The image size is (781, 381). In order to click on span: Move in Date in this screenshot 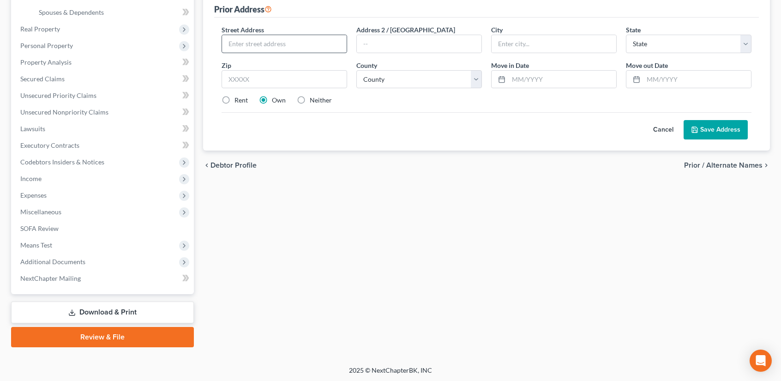, I will do `click(510, 65)`.